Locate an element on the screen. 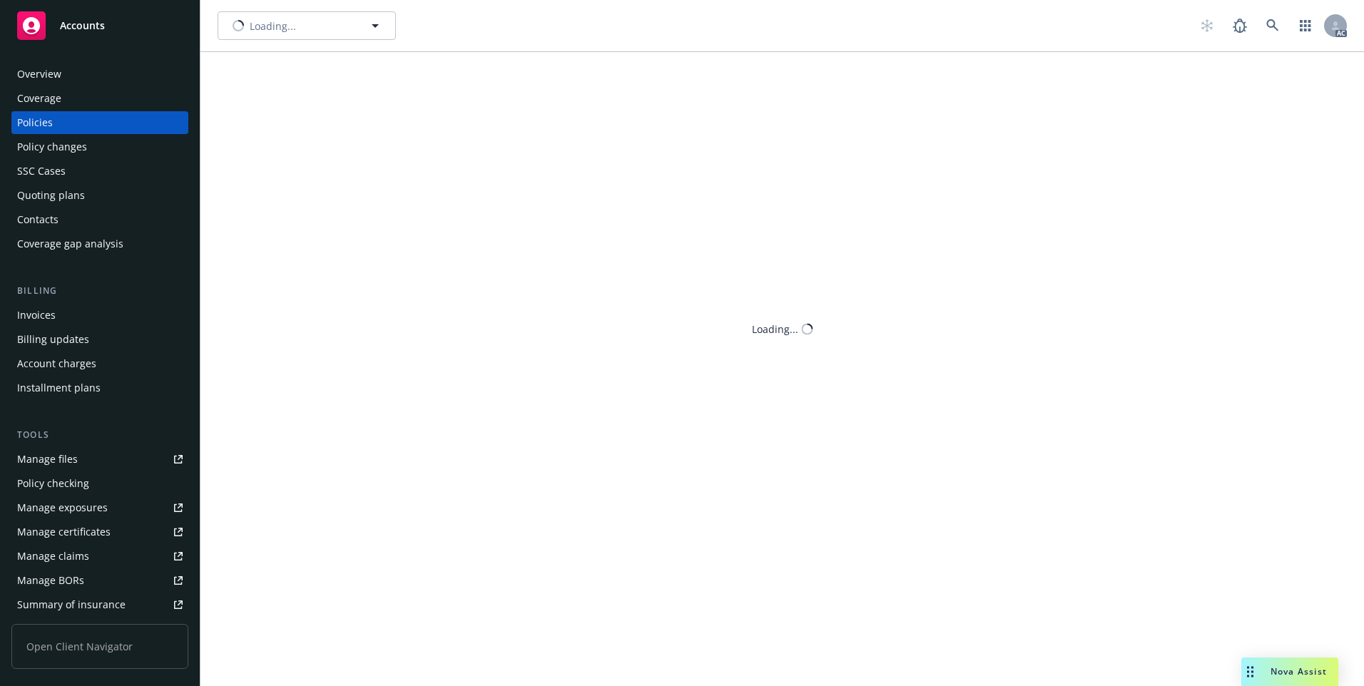 The width and height of the screenshot is (1364, 686). div: Policies is located at coordinates (35, 123).